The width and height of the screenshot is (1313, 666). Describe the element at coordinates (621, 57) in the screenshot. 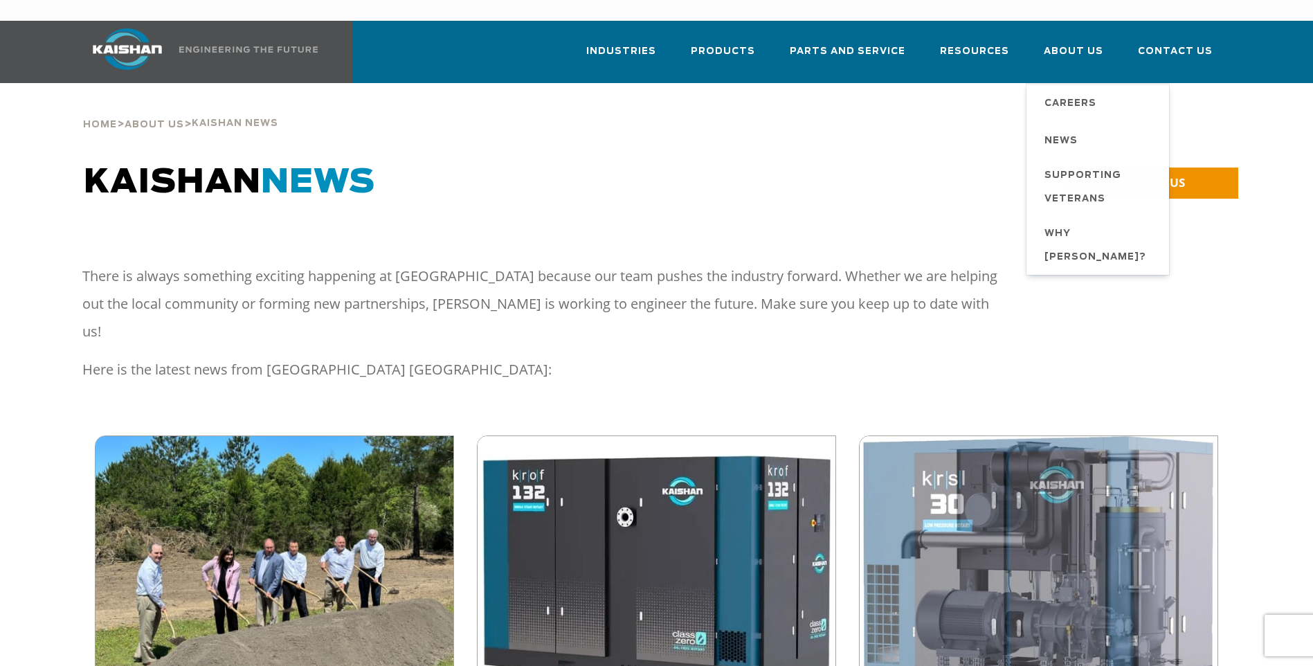

I see `a: Industries` at that location.